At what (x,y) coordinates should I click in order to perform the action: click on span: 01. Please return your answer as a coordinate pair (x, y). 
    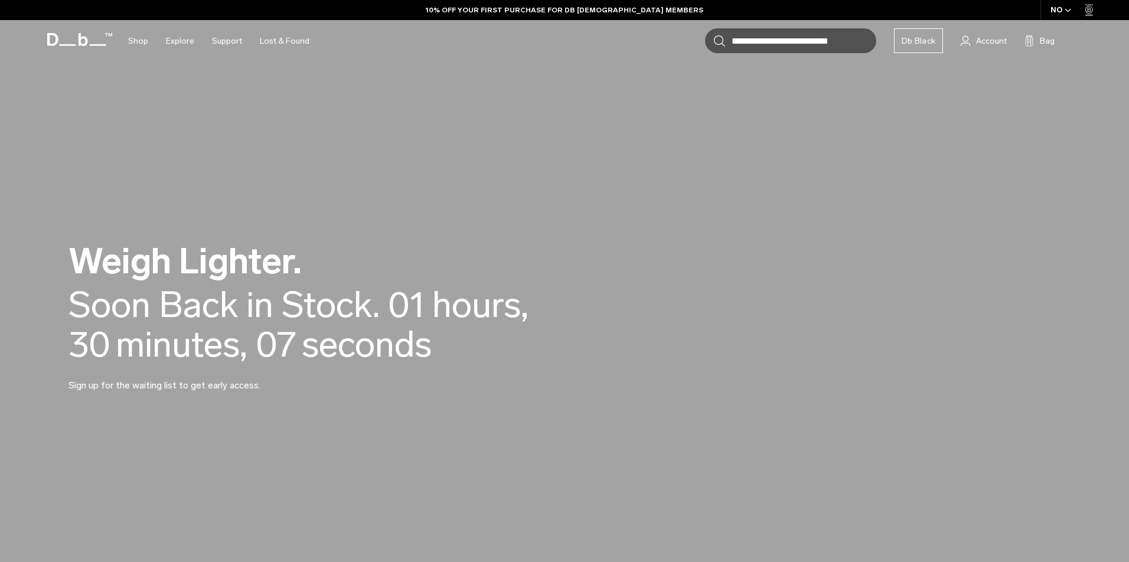
    Looking at the image, I should click on (407, 305).